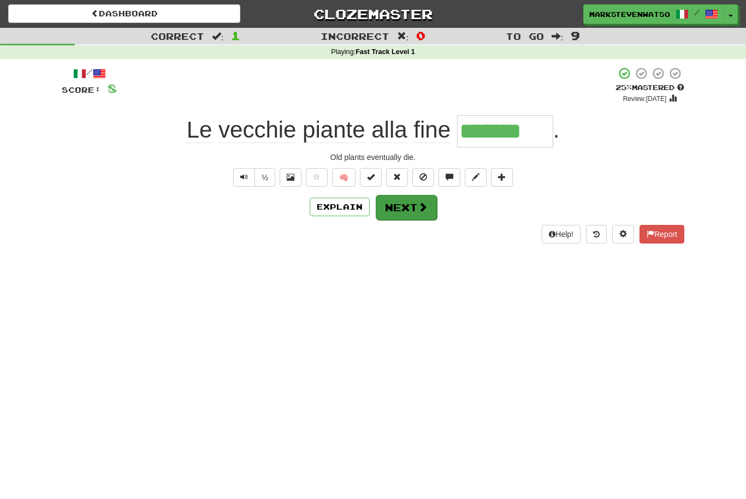  I want to click on strong: Fast Track Level 1, so click(385, 52).